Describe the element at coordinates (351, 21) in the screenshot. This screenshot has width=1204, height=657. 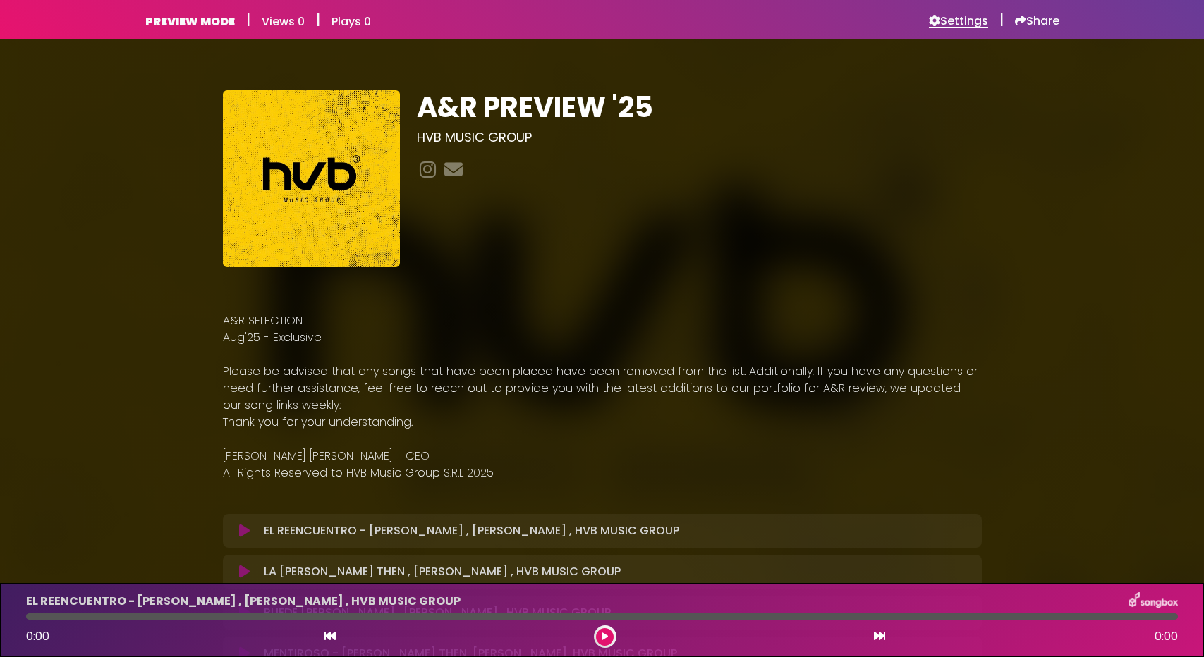
I see `h6: Plays 0` at that location.